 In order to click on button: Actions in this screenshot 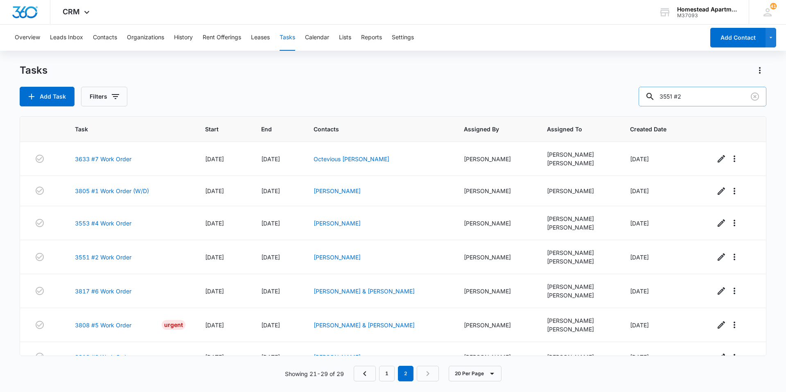, I will do `click(760, 70)`.